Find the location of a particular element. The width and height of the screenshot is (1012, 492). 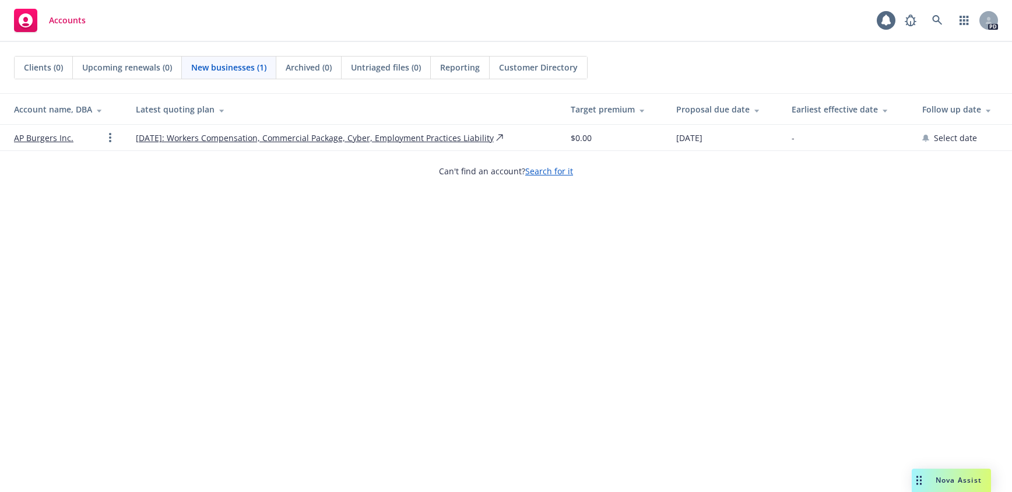

span: Reporting is located at coordinates (460, 67).